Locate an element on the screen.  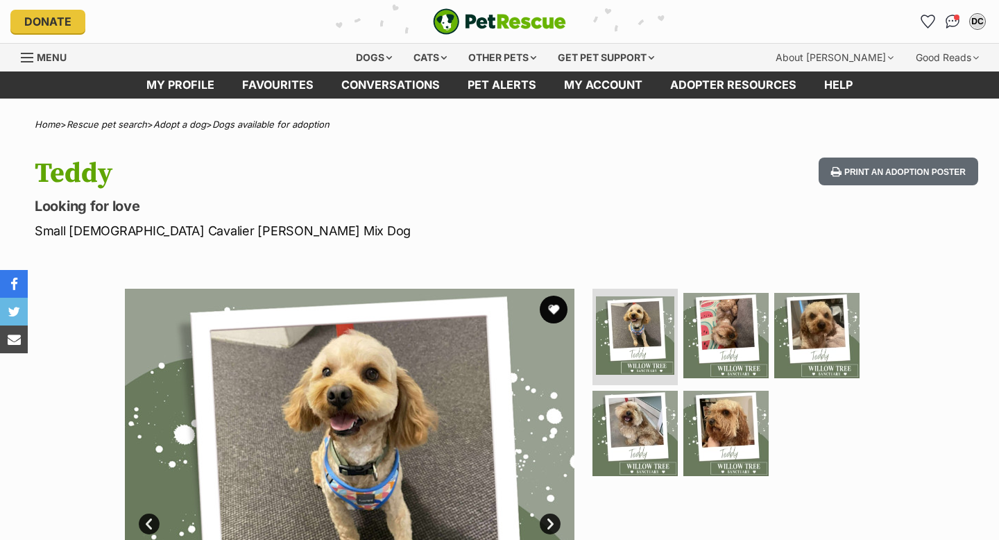
div: Get pet support is located at coordinates (605, 58).